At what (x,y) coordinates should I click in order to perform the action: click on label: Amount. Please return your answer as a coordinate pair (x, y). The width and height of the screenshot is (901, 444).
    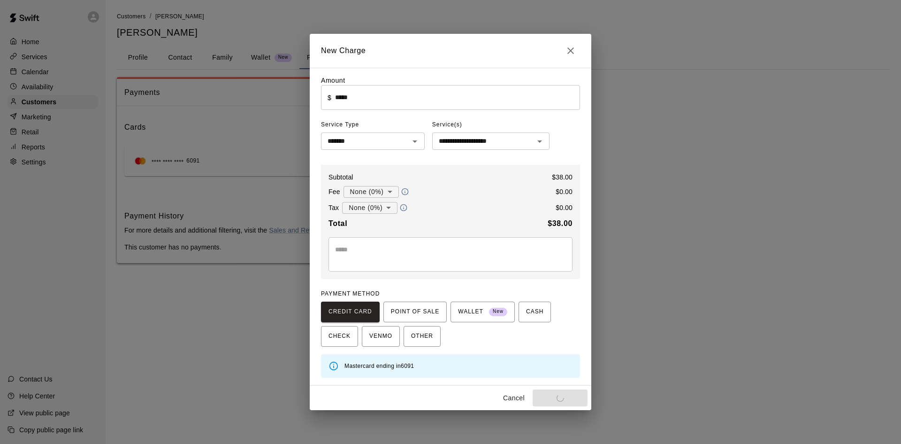
    Looking at the image, I should click on (333, 80).